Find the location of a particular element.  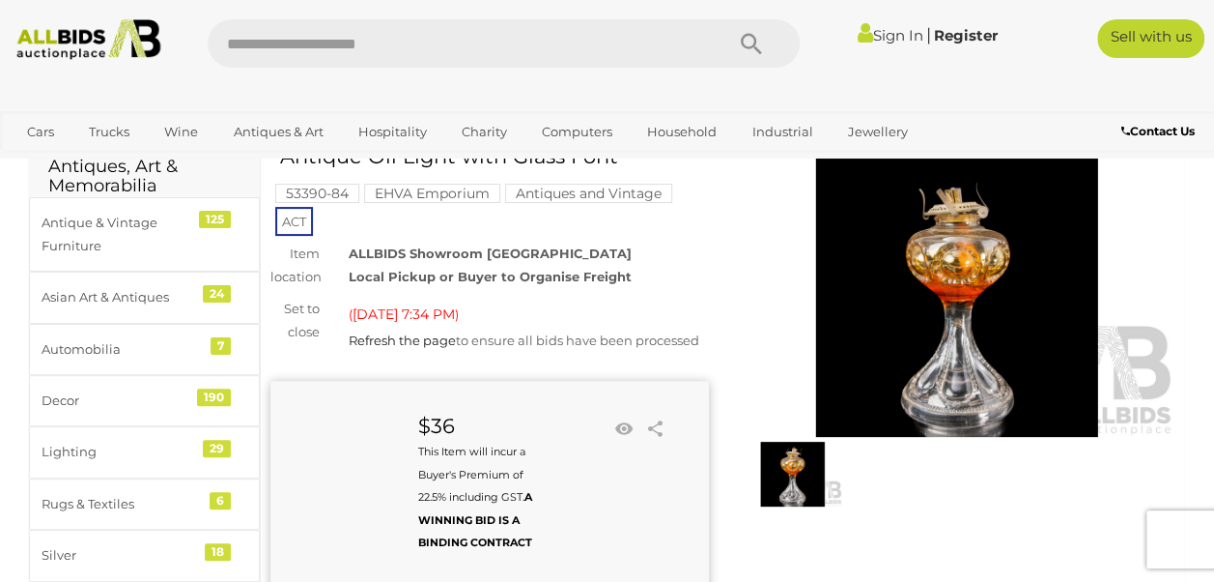

strong: $36 is located at coordinates (437, 425).